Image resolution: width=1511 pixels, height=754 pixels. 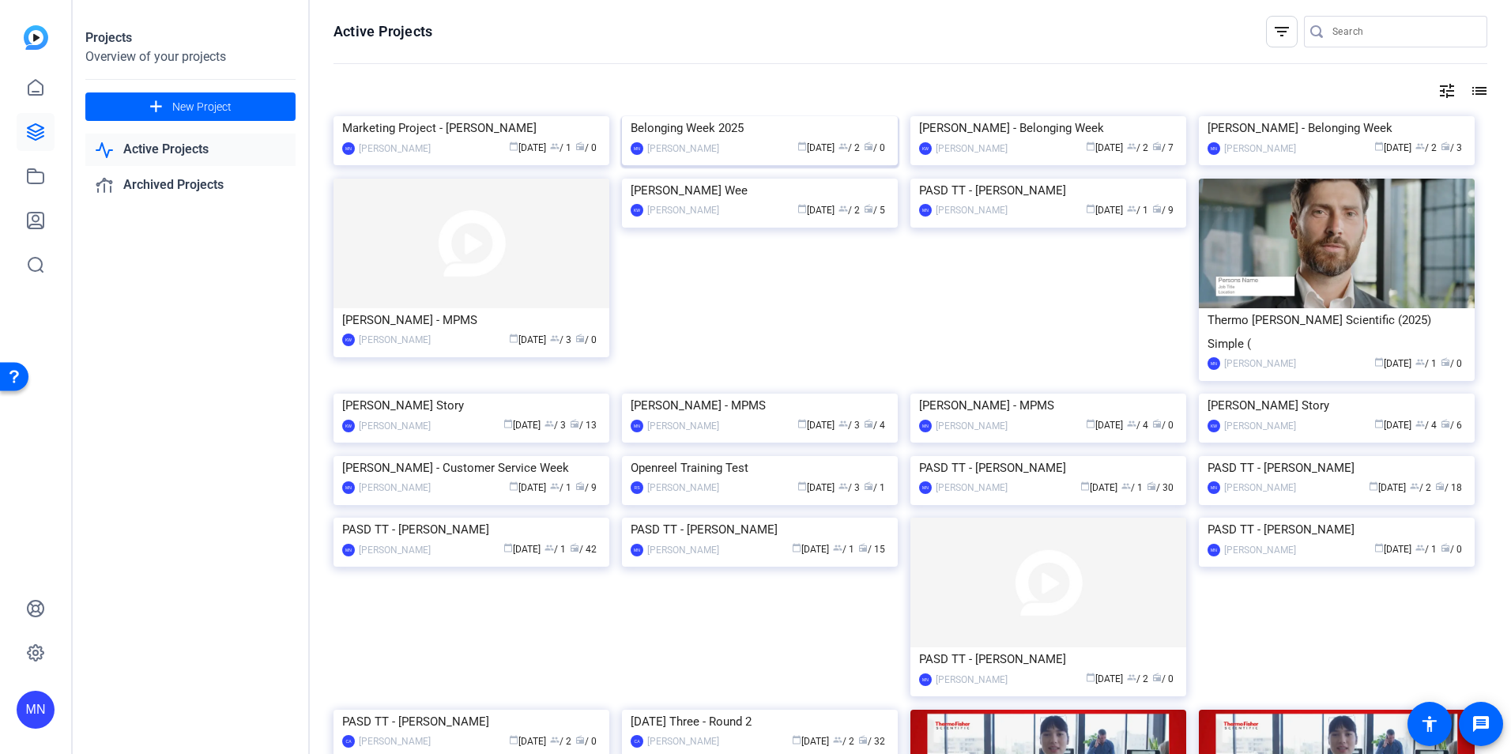 I want to click on button: New Project, so click(x=190, y=107).